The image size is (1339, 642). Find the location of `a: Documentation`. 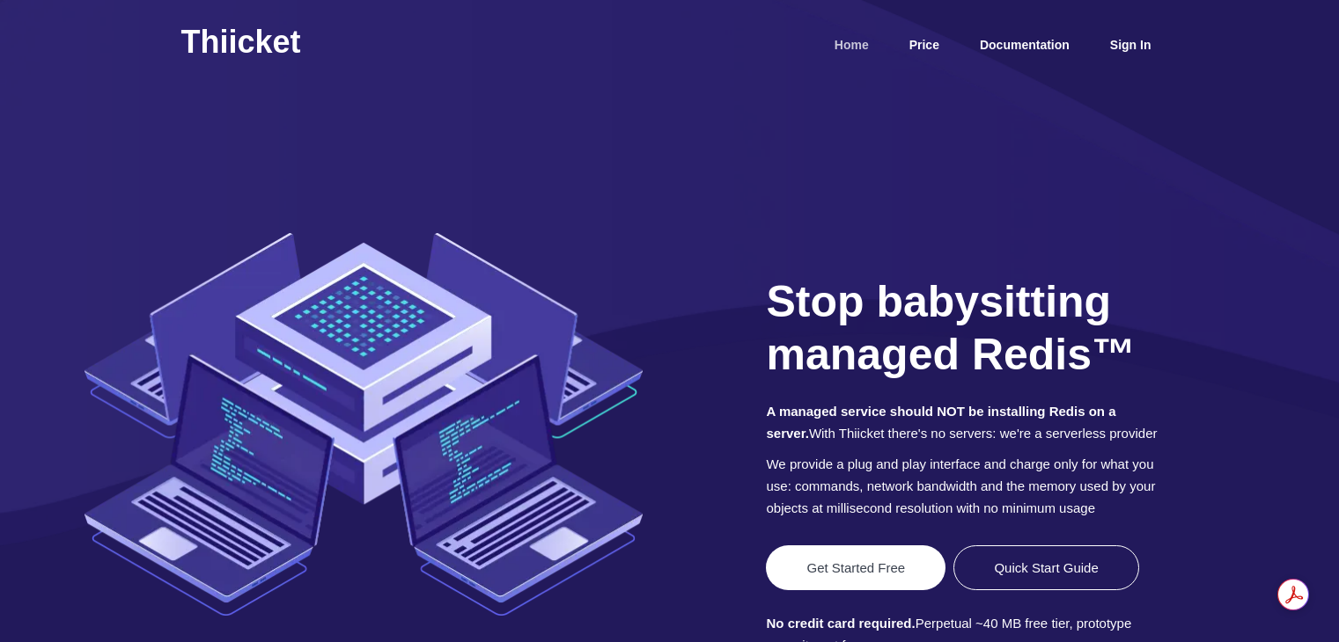

a: Documentation is located at coordinates (1024, 45).